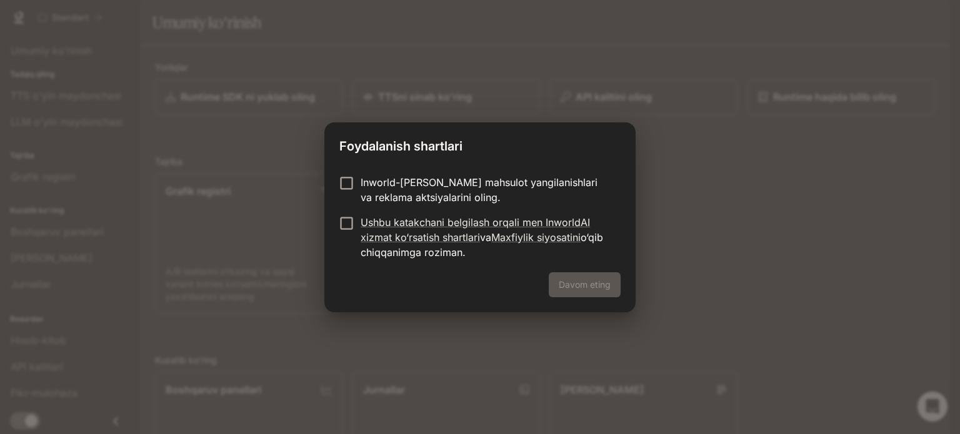 Image resolution: width=960 pixels, height=434 pixels. Describe the element at coordinates (475, 230) in the screenshot. I see `font: Ushbu katakchani belgilash orqali men InworldAI xizmat ko‘rsatish shartlari` at that location.